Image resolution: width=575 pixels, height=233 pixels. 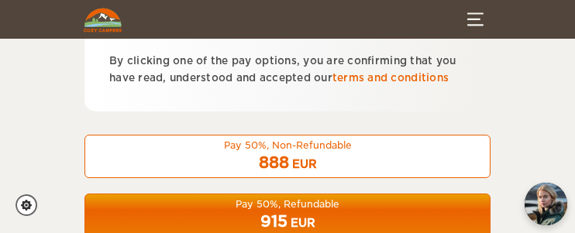 I want to click on div: Pay 50%, Non-Refundable, so click(x=288, y=145).